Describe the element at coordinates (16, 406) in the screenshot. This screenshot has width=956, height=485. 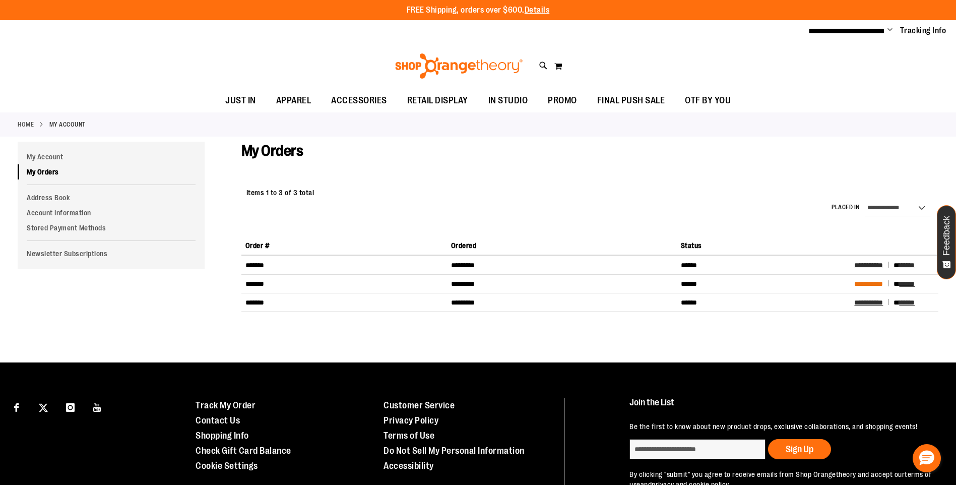
I see `a: Visit our Facebook page` at that location.